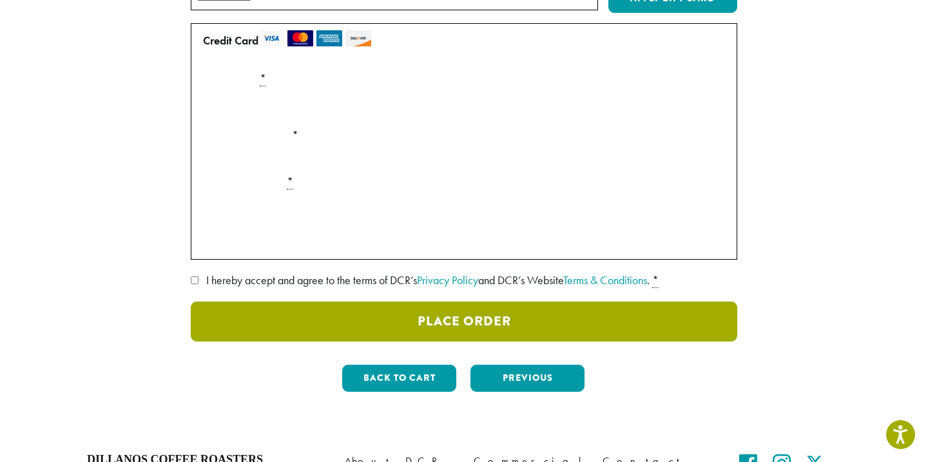  What do you see at coordinates (329, 38) in the screenshot?
I see `img: amex` at bounding box center [329, 38].